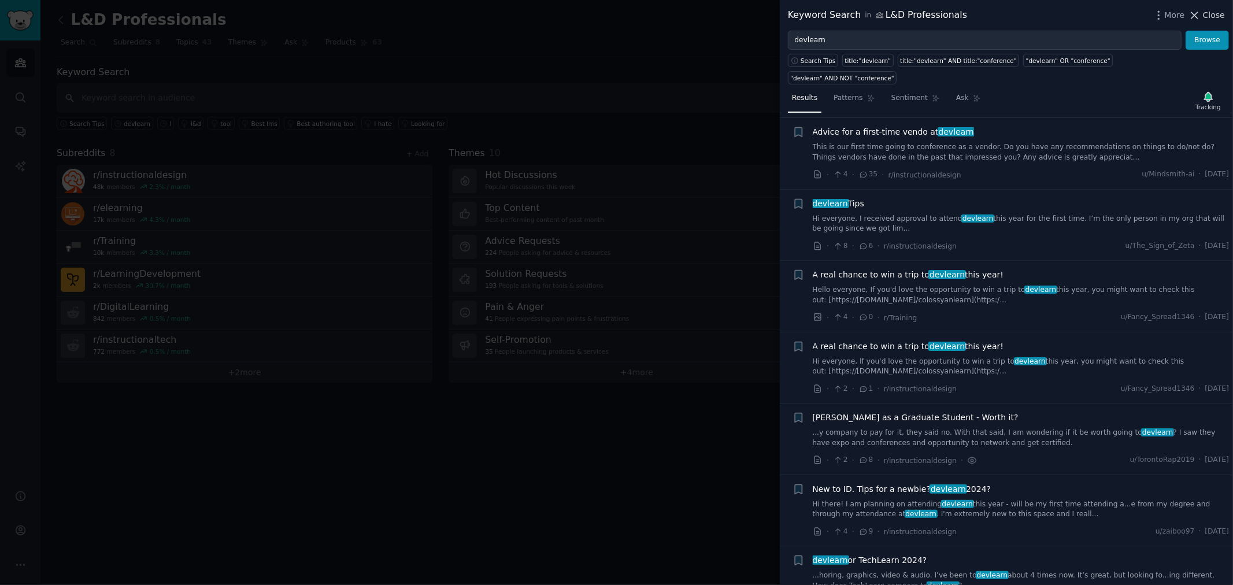  Describe the element at coordinates (909, 98) in the screenshot. I see `span: Sentiment` at that location.